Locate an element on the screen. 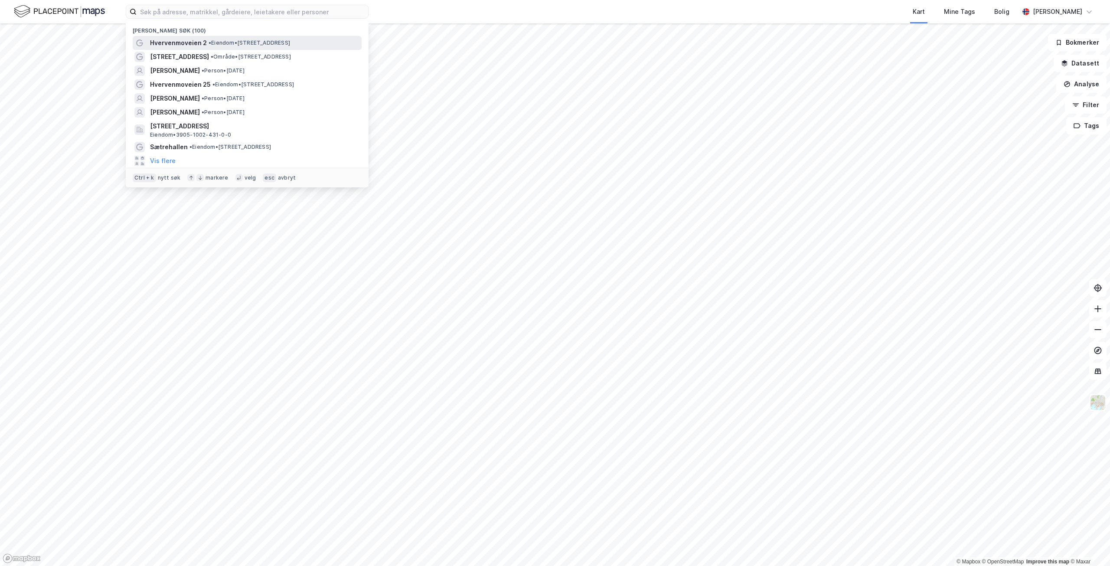 The width and height of the screenshot is (1110, 566). button: Filter is located at coordinates (1085, 105).